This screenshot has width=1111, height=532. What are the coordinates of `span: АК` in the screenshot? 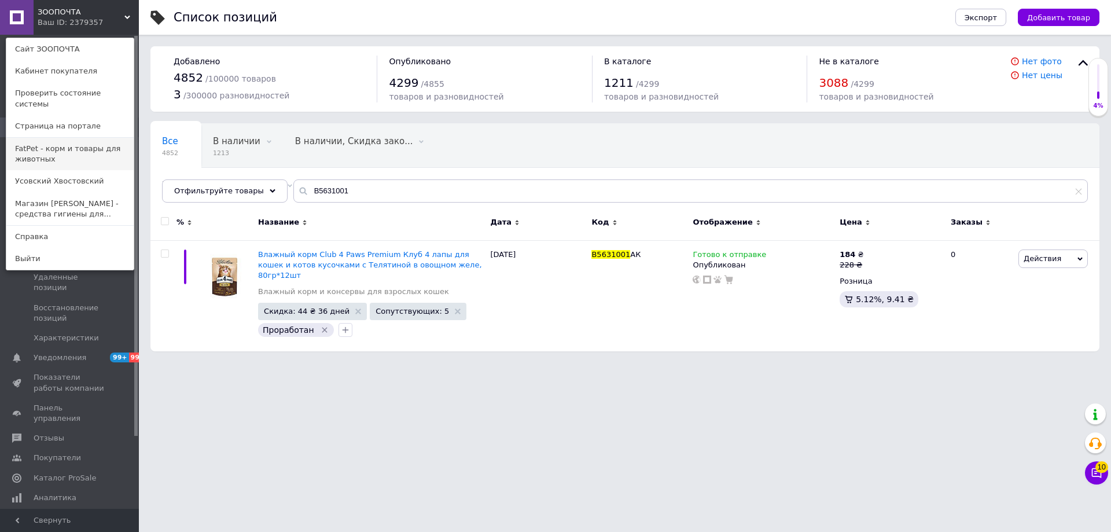 It's located at (635, 254).